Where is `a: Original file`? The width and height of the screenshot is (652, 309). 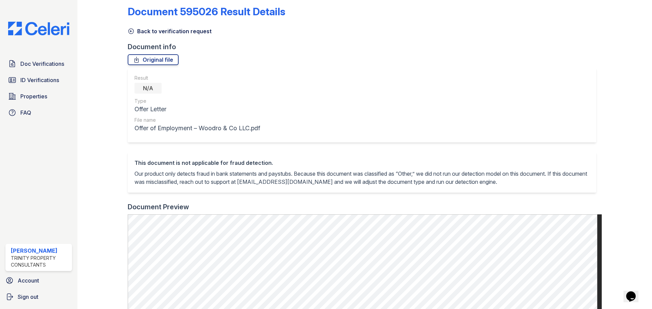
a: Original file is located at coordinates (153, 60).